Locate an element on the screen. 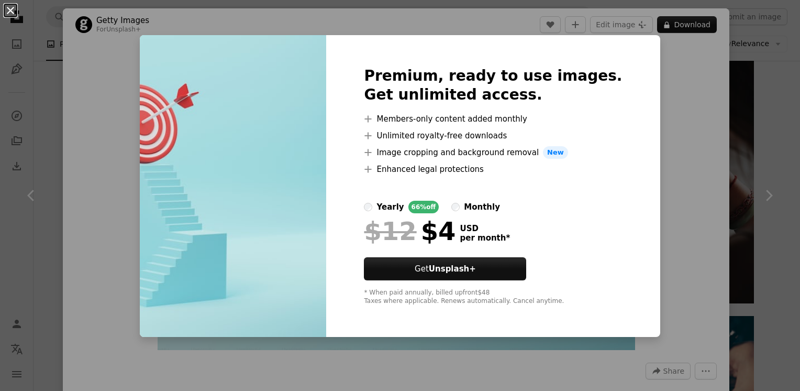  button: GetUnsplash+ is located at coordinates (445, 269).